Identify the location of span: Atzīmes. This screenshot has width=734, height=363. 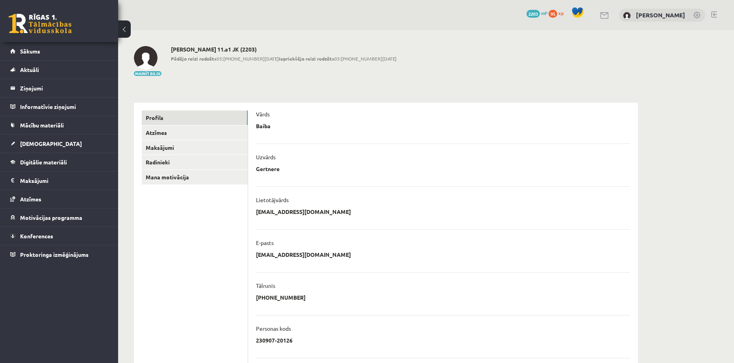
(31, 199).